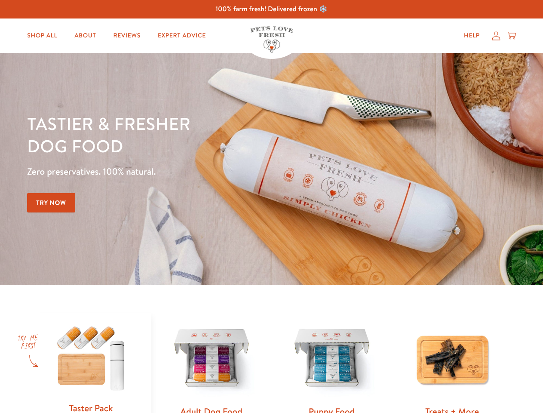  I want to click on a: Try Now, so click(51, 202).